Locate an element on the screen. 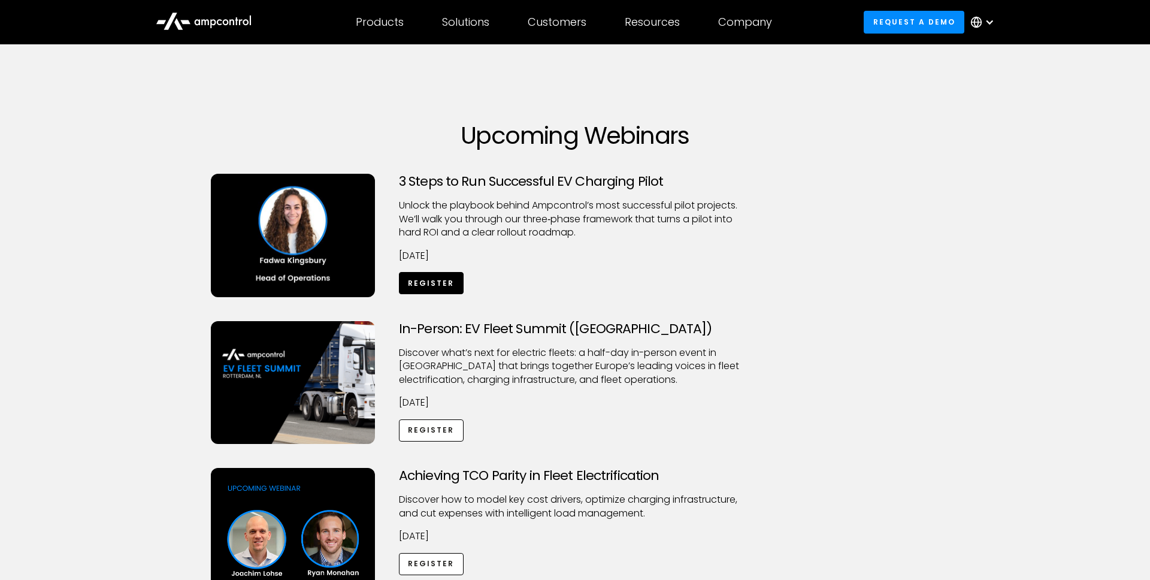  div: Products is located at coordinates (380, 22).